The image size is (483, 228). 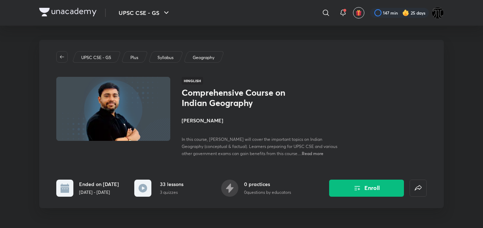 What do you see at coordinates (145, 13) in the screenshot?
I see `button: UPSC CSE - GS` at bounding box center [145, 13].